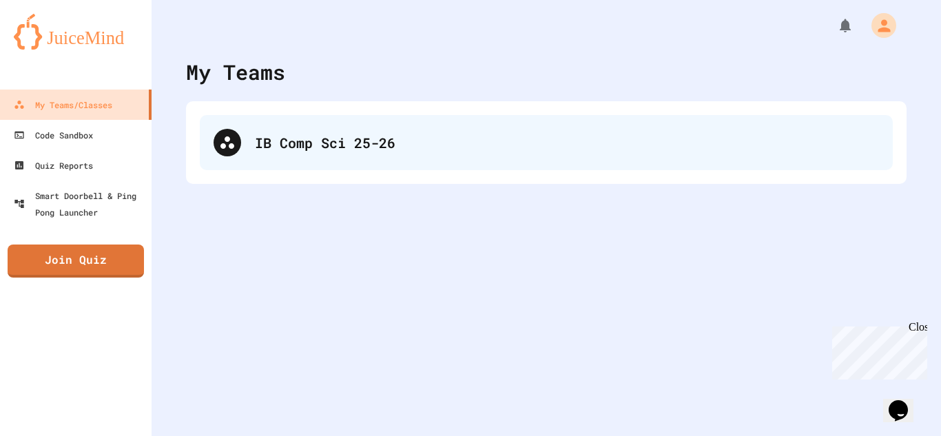  Describe the element at coordinates (76, 32) in the screenshot. I see `img: logo-orange.svg` at that location.